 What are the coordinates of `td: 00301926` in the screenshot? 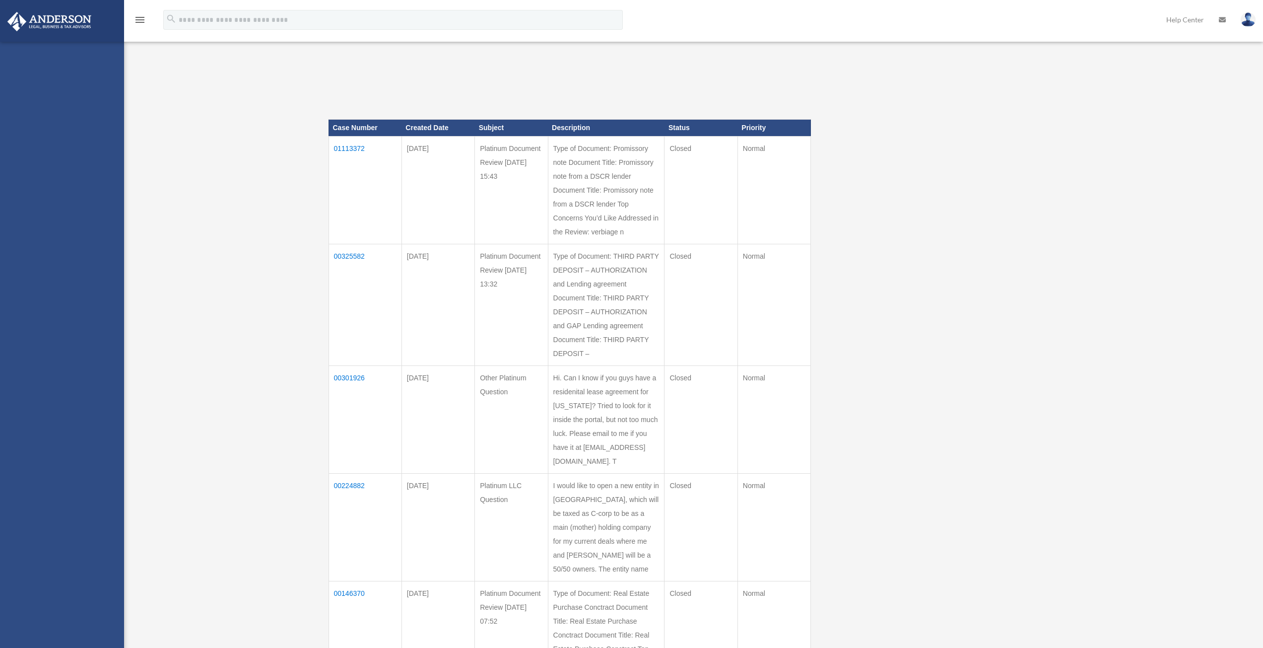 It's located at (365, 419).